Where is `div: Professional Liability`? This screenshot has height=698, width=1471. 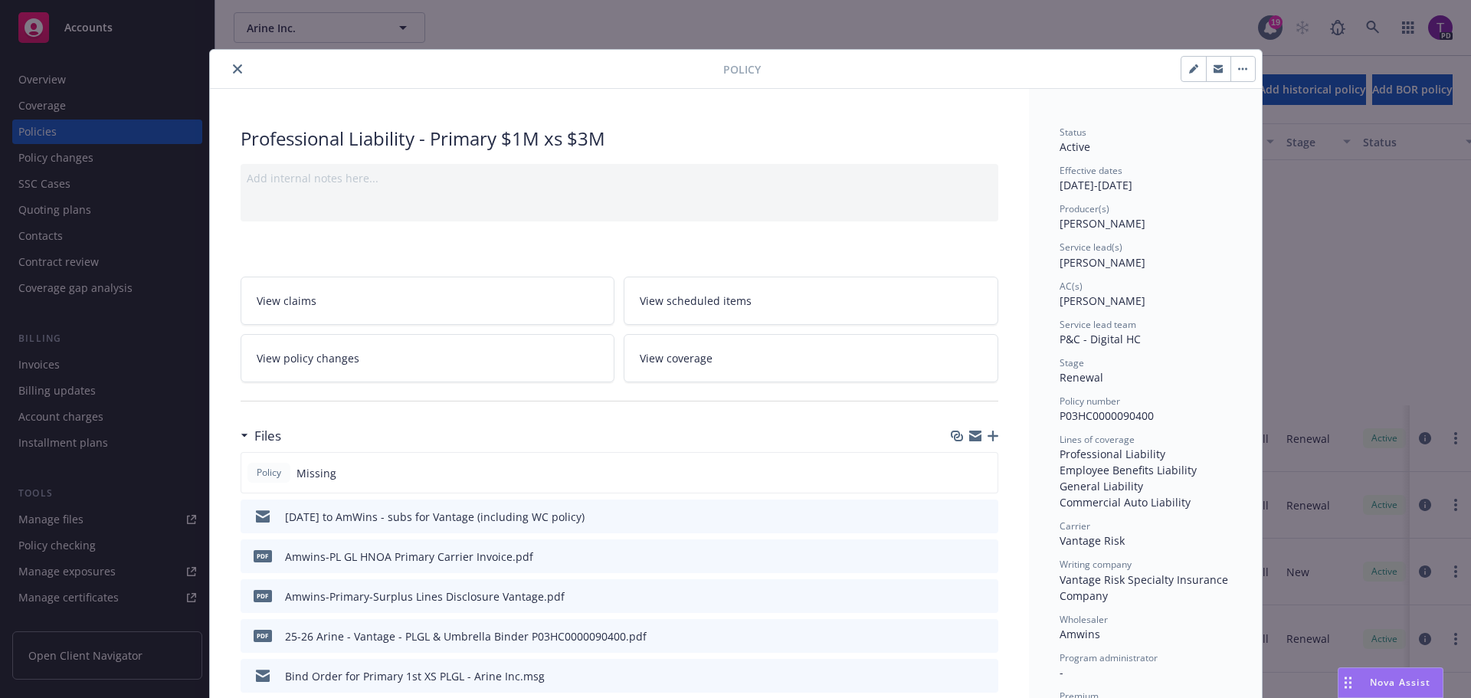
div: Professional Liability is located at coordinates (1145, 454).